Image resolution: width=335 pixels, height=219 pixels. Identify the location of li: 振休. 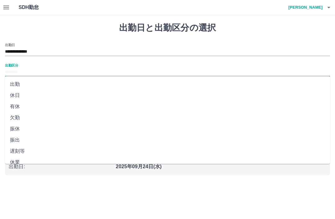
(167, 129).